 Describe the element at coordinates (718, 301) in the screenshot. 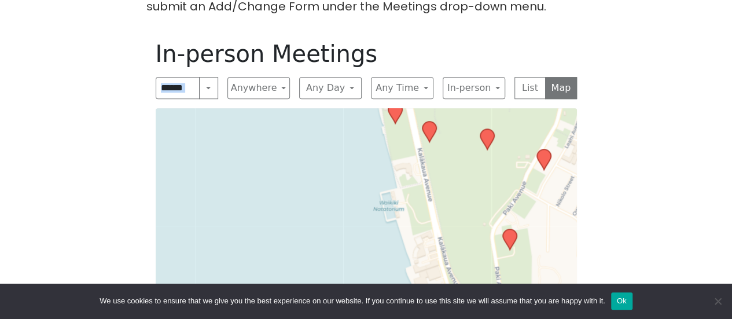

I see `span: No` at that location.